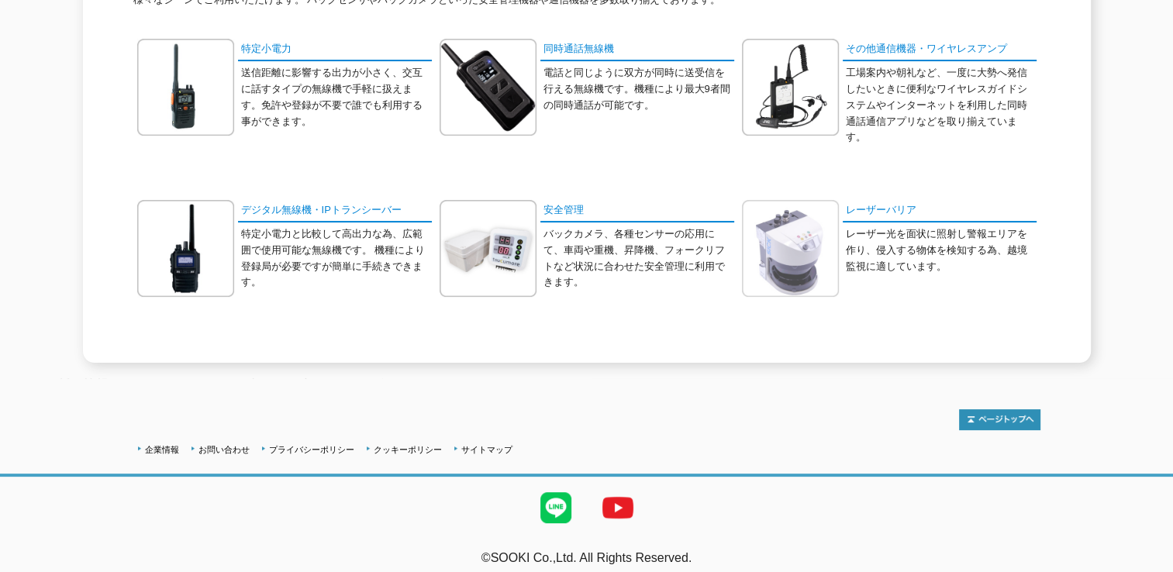  What do you see at coordinates (336, 258) in the screenshot?
I see `p: 特定小電力と比較して高出力な為、広範囲で使用可能な無線機です。 機種により登録局が必要ですが簡単に手続きできます。` at bounding box center [336, 258].